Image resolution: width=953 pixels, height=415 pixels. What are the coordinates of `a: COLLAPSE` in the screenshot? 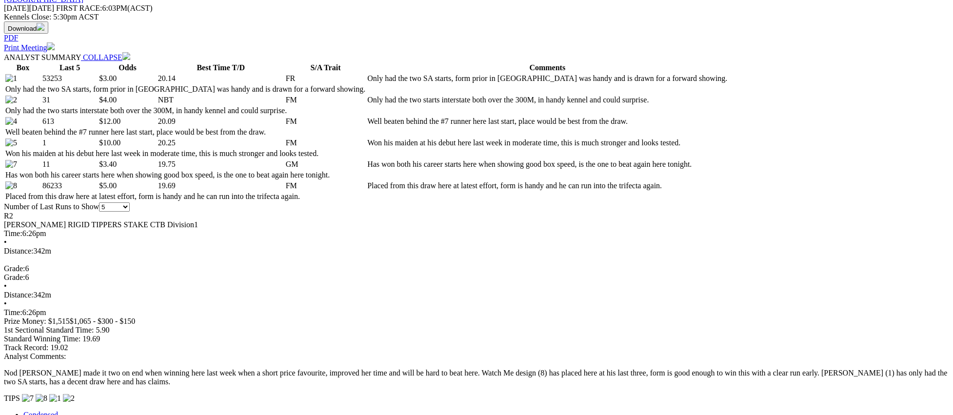 It's located at (105, 57).